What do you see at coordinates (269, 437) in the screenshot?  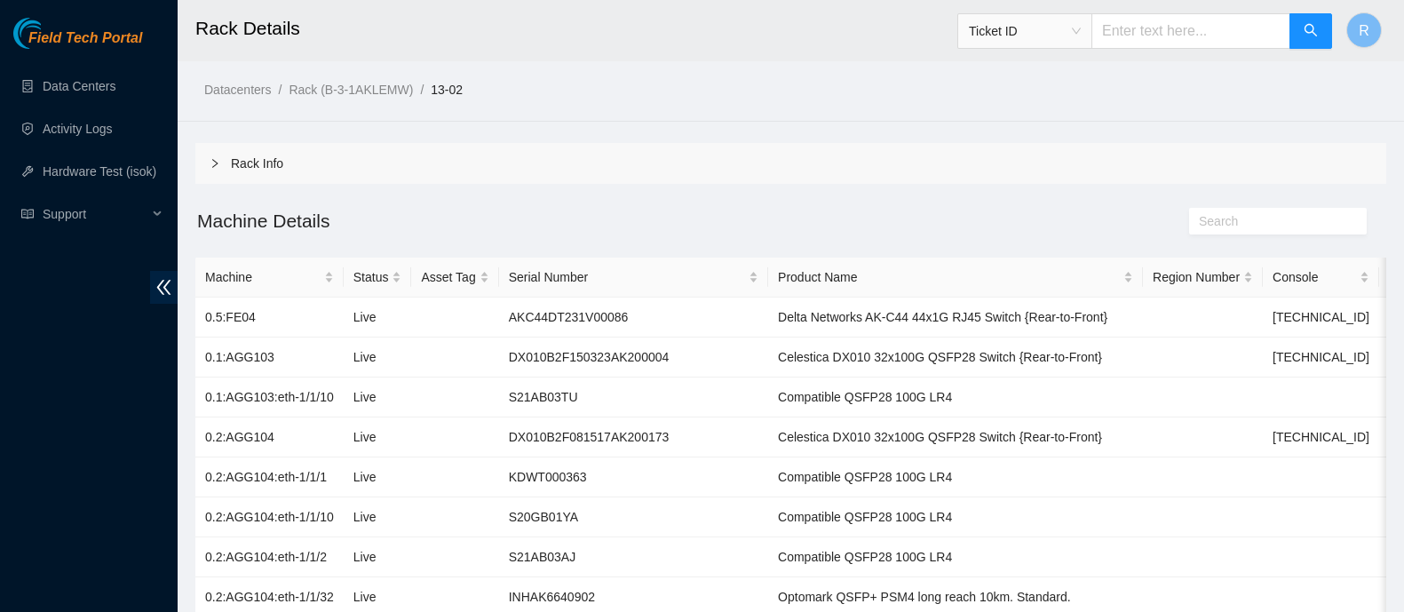 I see `td: 0.2:AGG104` at bounding box center [269, 437].